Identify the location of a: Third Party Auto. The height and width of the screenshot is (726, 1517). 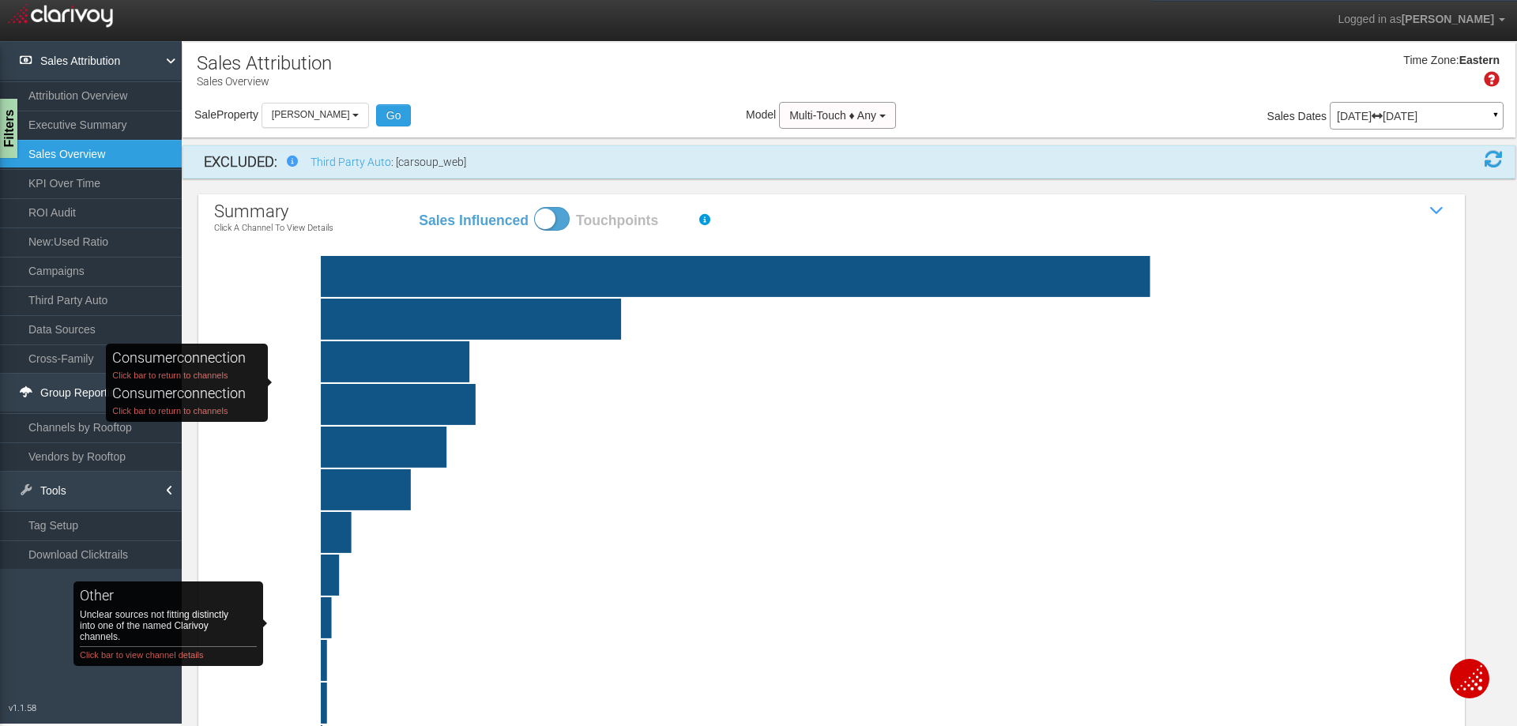
(351, 162).